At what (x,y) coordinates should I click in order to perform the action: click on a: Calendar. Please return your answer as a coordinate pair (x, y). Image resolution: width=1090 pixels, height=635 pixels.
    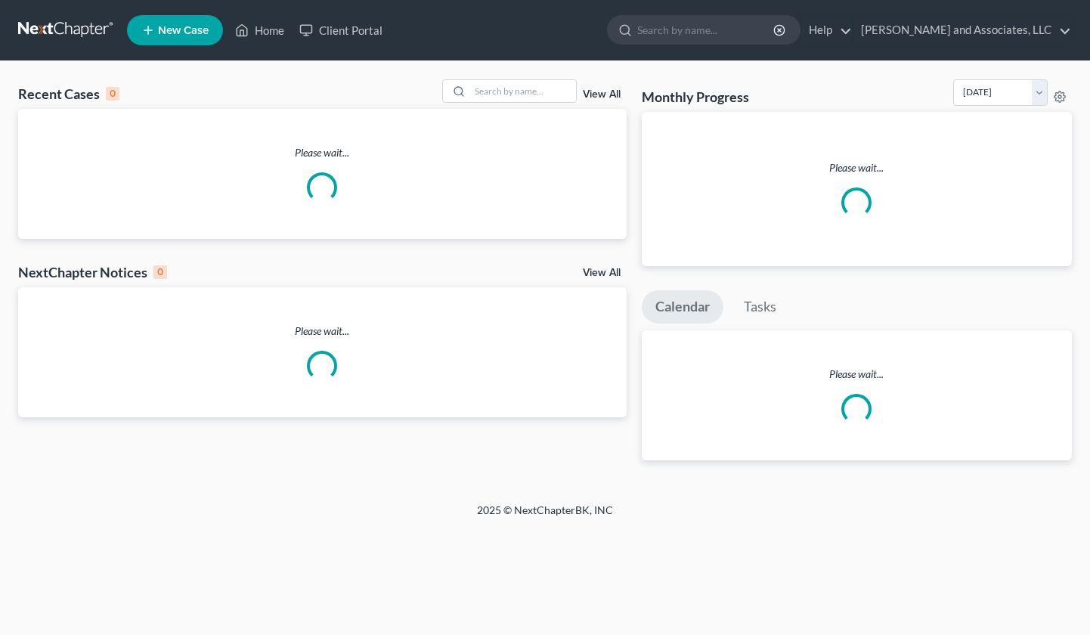
    Looking at the image, I should click on (683, 307).